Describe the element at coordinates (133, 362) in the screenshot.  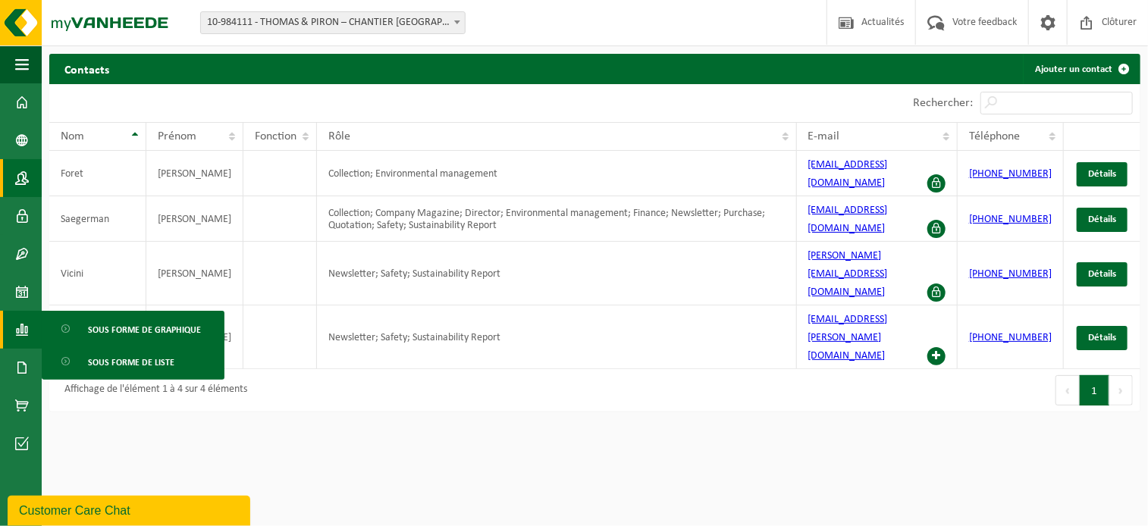
I see `a: Sous forme de liste` at that location.